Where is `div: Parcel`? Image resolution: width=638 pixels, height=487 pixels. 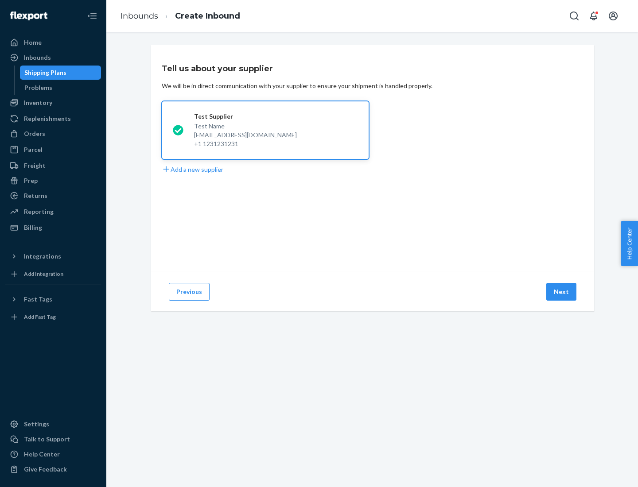
div: Parcel is located at coordinates (33, 150).